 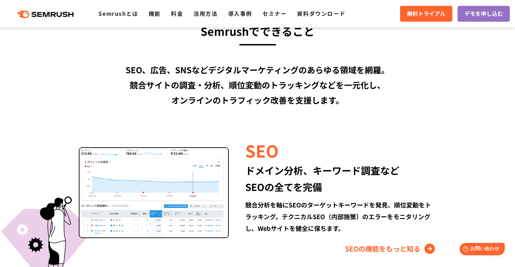 What do you see at coordinates (155, 13) in the screenshot?
I see `a: 機能` at bounding box center [155, 13].